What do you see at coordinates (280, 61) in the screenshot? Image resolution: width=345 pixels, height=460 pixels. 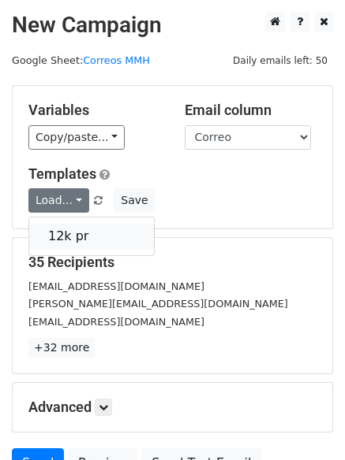 I see `span: Daily emails left: 50` at bounding box center [280, 61].